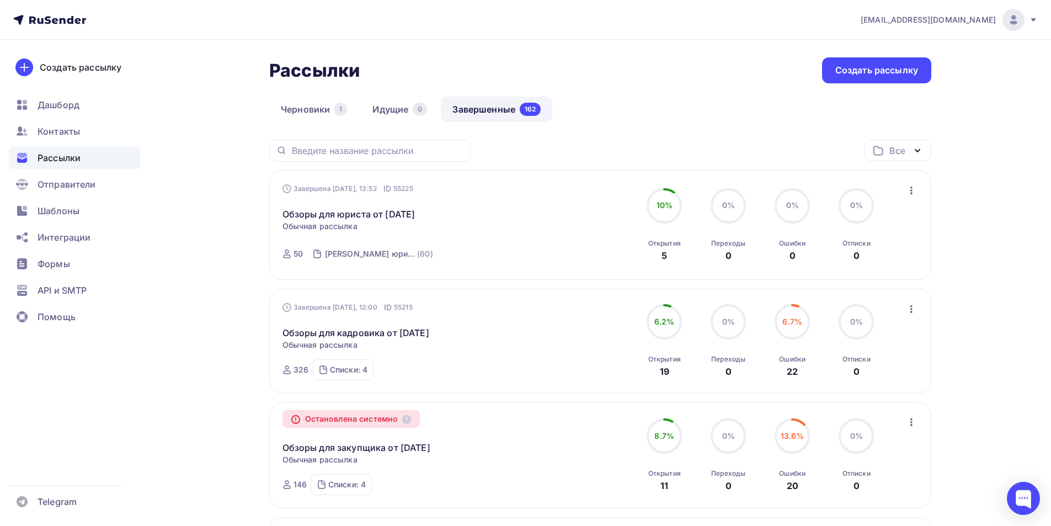  I want to click on span: API и SMTP, so click(62, 290).